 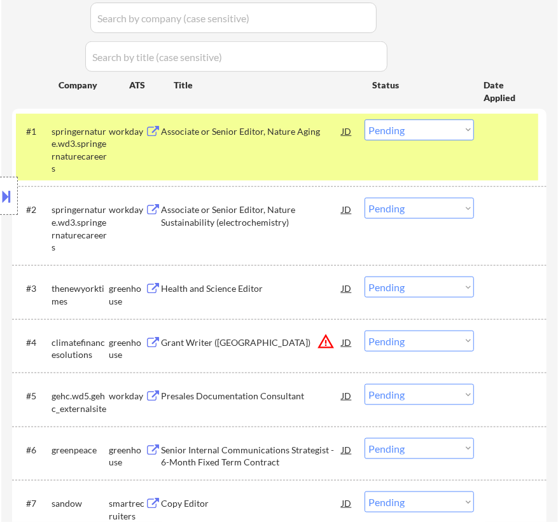 What do you see at coordinates (234, 18) in the screenshot?
I see `input: Search by company (case sensitive)` at bounding box center [234, 18].